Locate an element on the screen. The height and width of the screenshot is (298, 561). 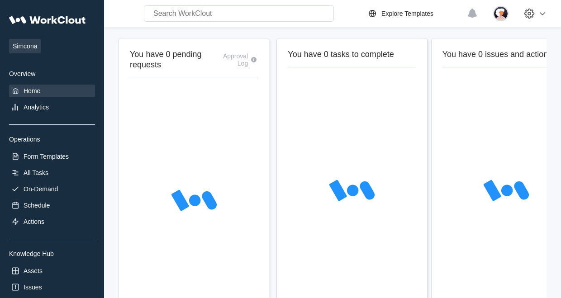
a: Explore Templates is located at coordinates (414, 14).